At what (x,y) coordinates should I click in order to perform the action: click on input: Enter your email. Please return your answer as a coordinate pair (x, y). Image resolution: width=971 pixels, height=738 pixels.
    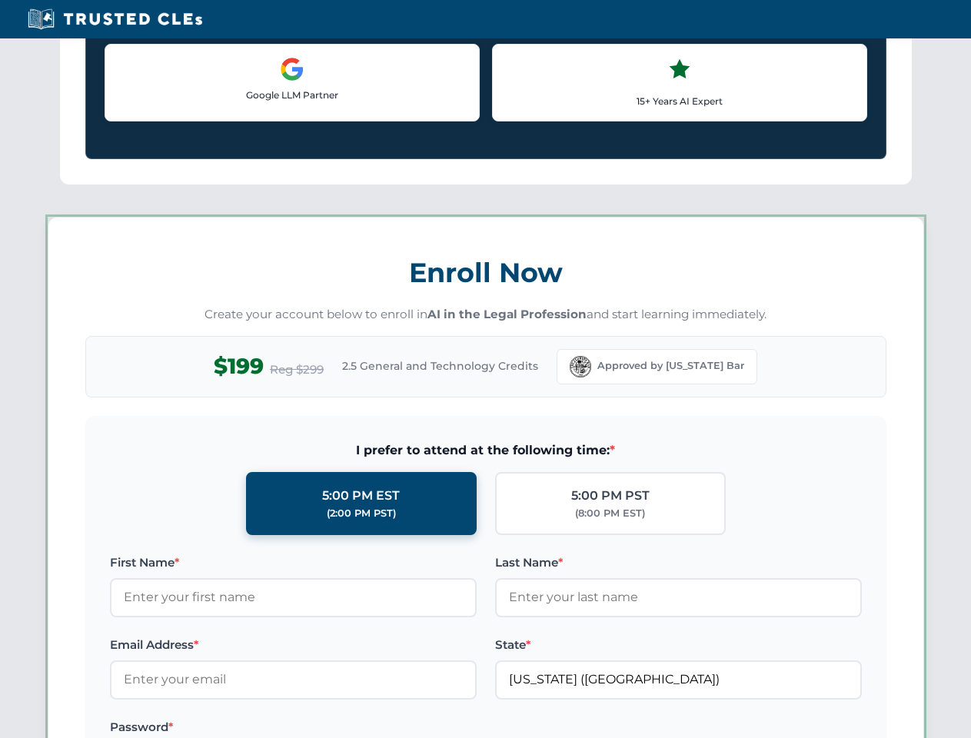
    Looking at the image, I should click on (293, 680).